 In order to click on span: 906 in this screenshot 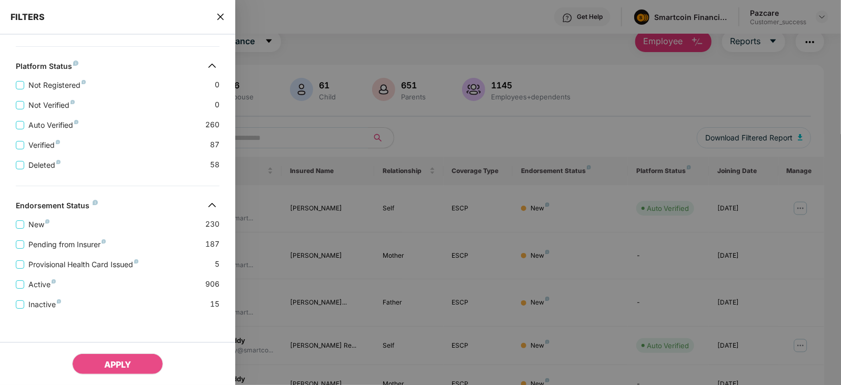, I will do `click(212, 284)`.